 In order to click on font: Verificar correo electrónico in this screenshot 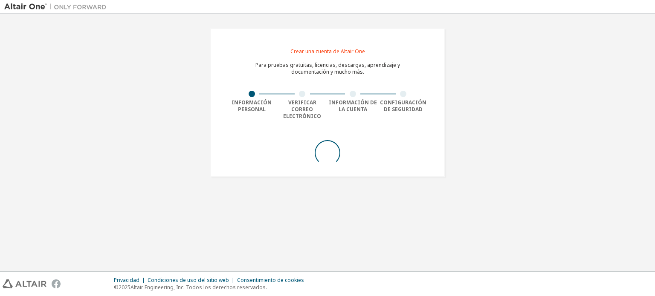, I will do `click(302, 109)`.